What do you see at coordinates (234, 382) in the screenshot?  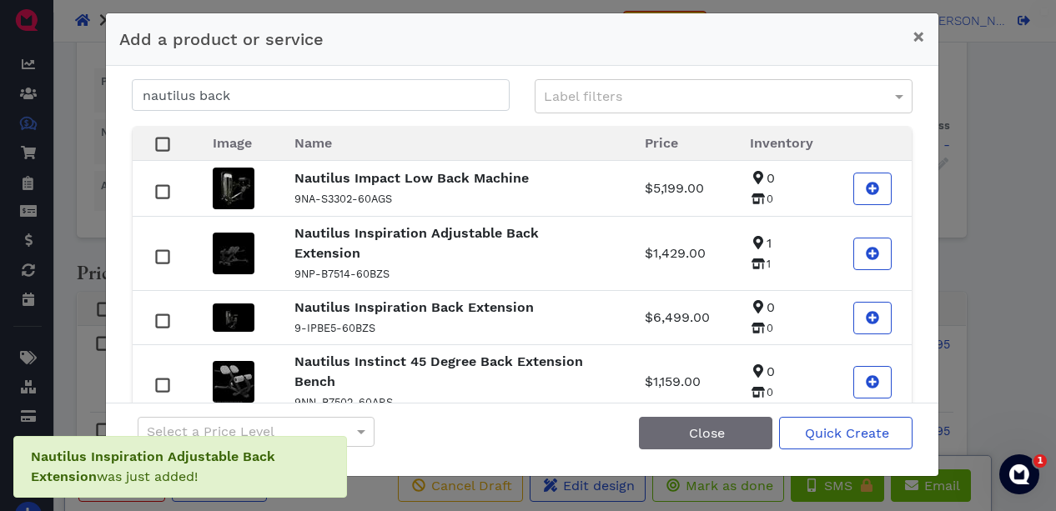 I see `img: Nautilus-Benches-Racks-45-Deg-Back-Extension-9NN-B7502-60AR_360x.webp` at bounding box center [234, 382].